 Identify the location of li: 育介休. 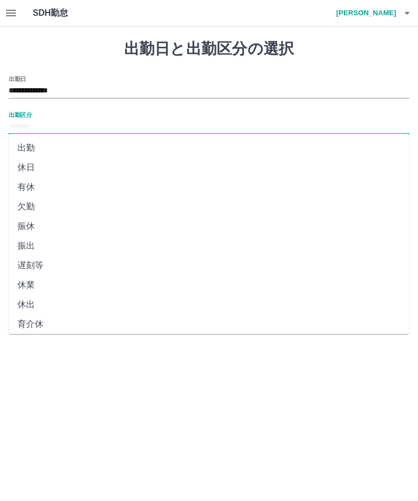
(209, 324).